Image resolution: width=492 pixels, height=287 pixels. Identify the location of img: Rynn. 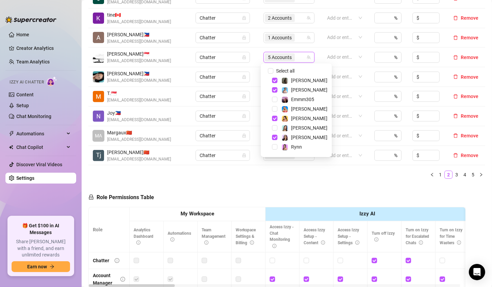
(285, 147).